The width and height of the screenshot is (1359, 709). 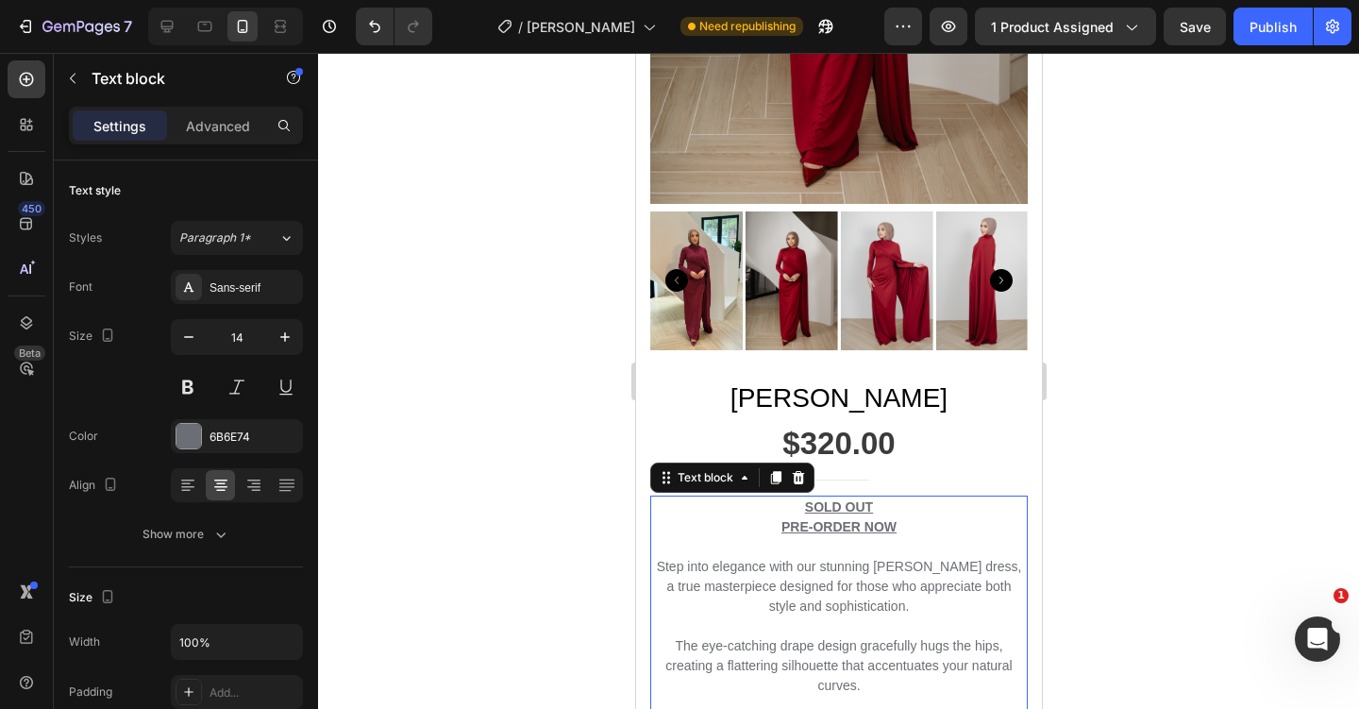 I want to click on div: Sans-serif, so click(x=254, y=288).